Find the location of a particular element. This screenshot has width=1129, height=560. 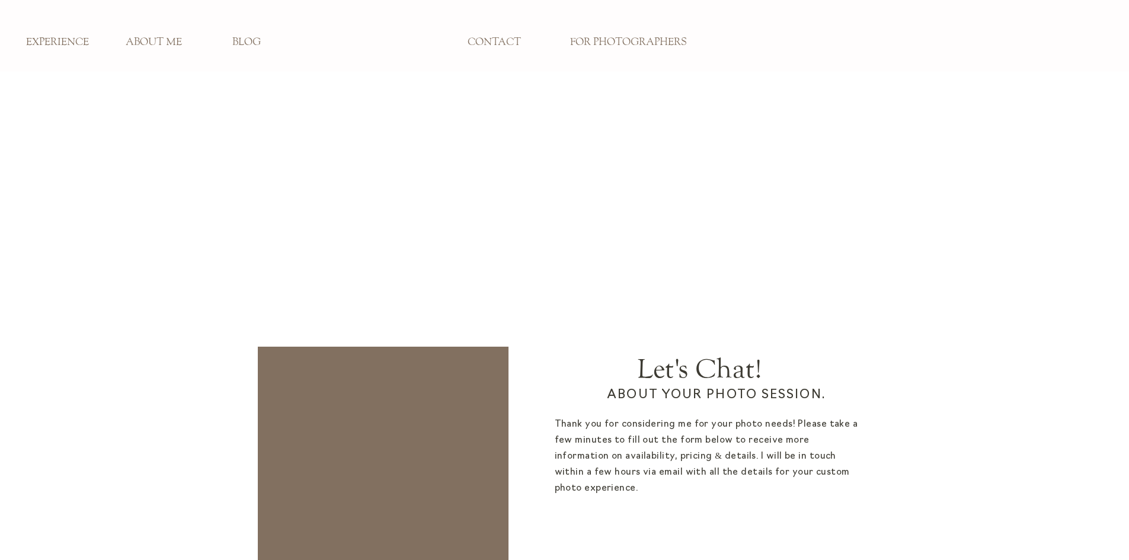

a: ABOUT ME is located at coordinates (153, 43).